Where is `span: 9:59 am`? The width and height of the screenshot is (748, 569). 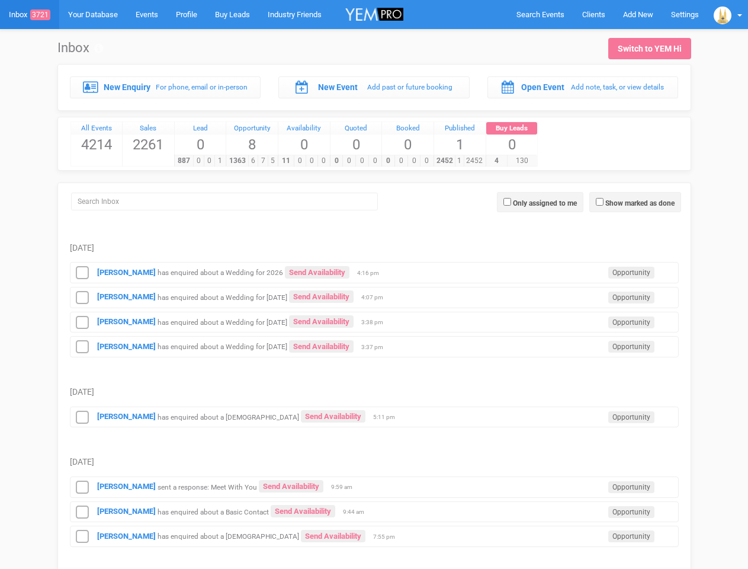 span: 9:59 am is located at coordinates (346, 487).